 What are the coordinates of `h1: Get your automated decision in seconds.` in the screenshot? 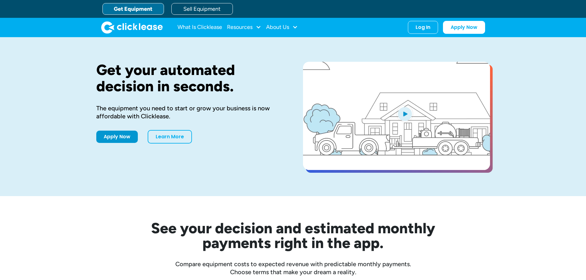 It's located at (190, 78).